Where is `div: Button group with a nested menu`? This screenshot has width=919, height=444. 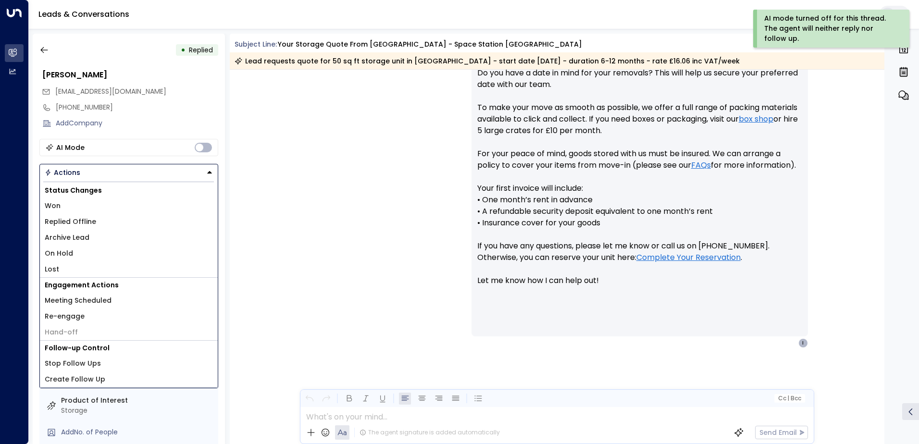 div: Button group with a nested menu is located at coordinates (129, 173).